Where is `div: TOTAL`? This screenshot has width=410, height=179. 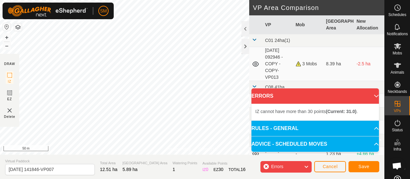 div: TOTAL is located at coordinates (237, 170).